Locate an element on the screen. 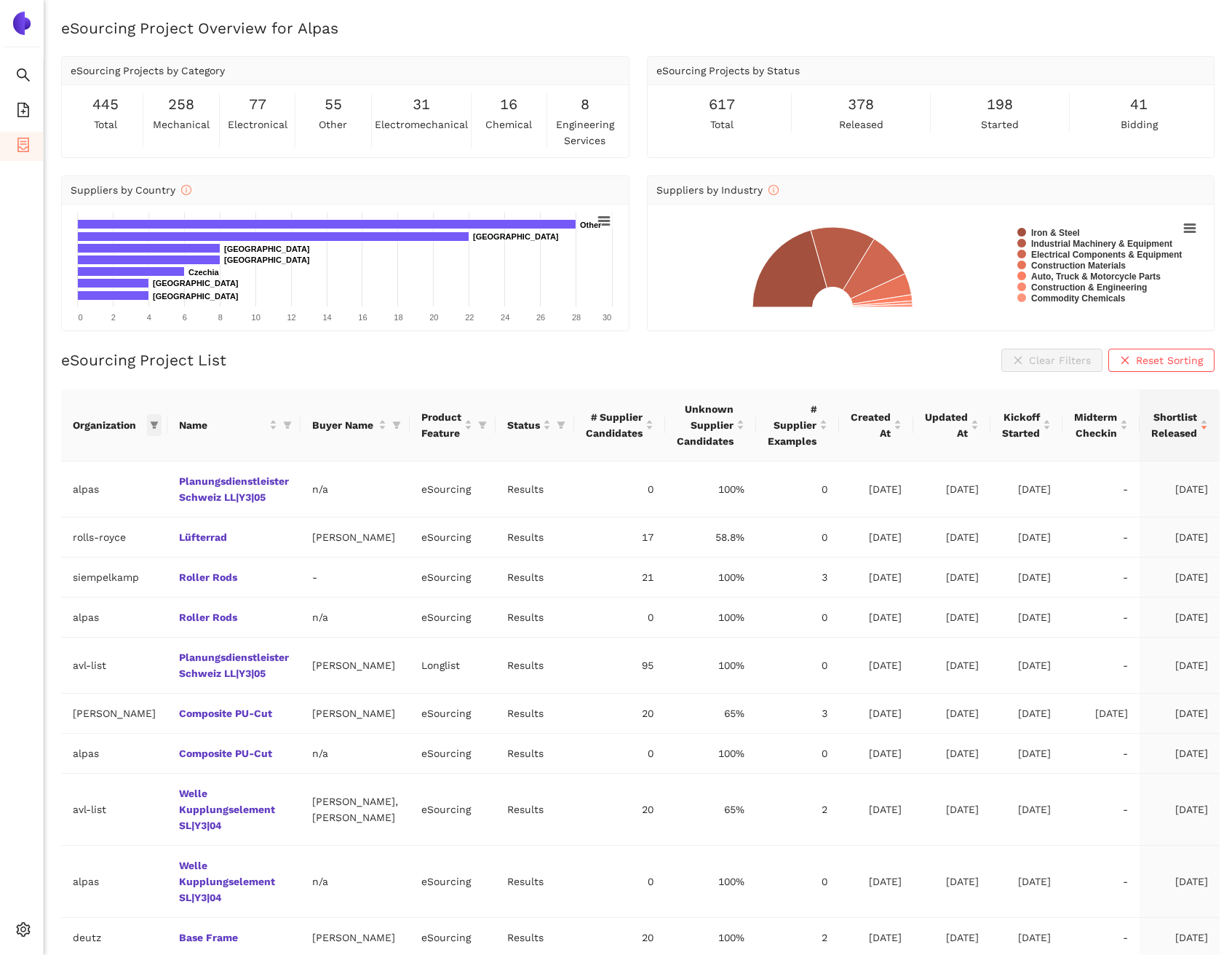  text: Czechia is located at coordinates (204, 272).